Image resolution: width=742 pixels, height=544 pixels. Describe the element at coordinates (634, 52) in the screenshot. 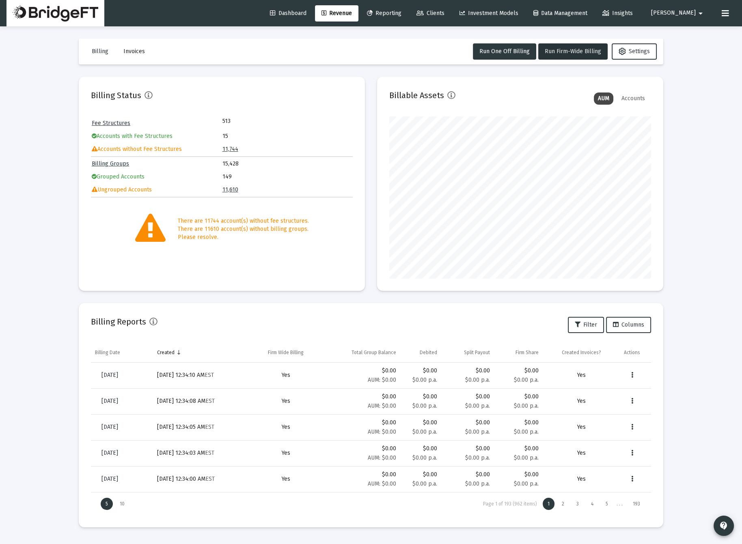

I see `button: Settings` at that location.